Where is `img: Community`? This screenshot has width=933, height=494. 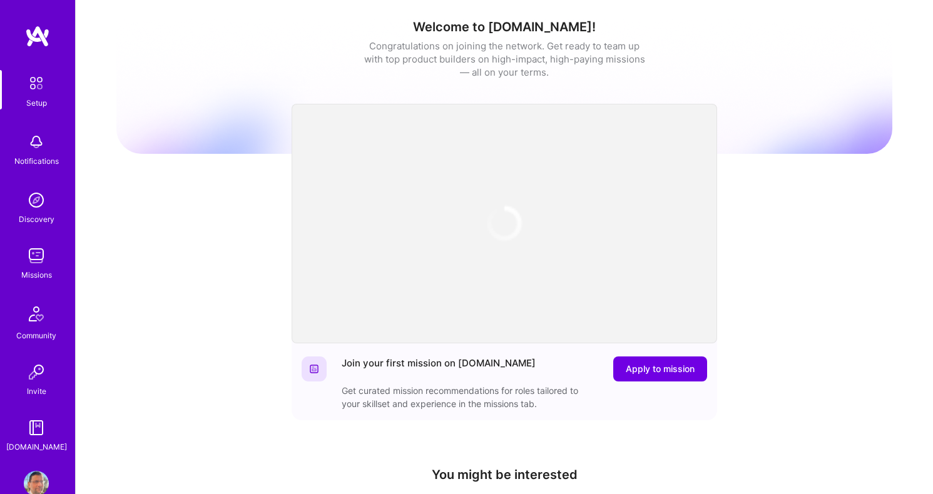 img: Community is located at coordinates (36, 314).